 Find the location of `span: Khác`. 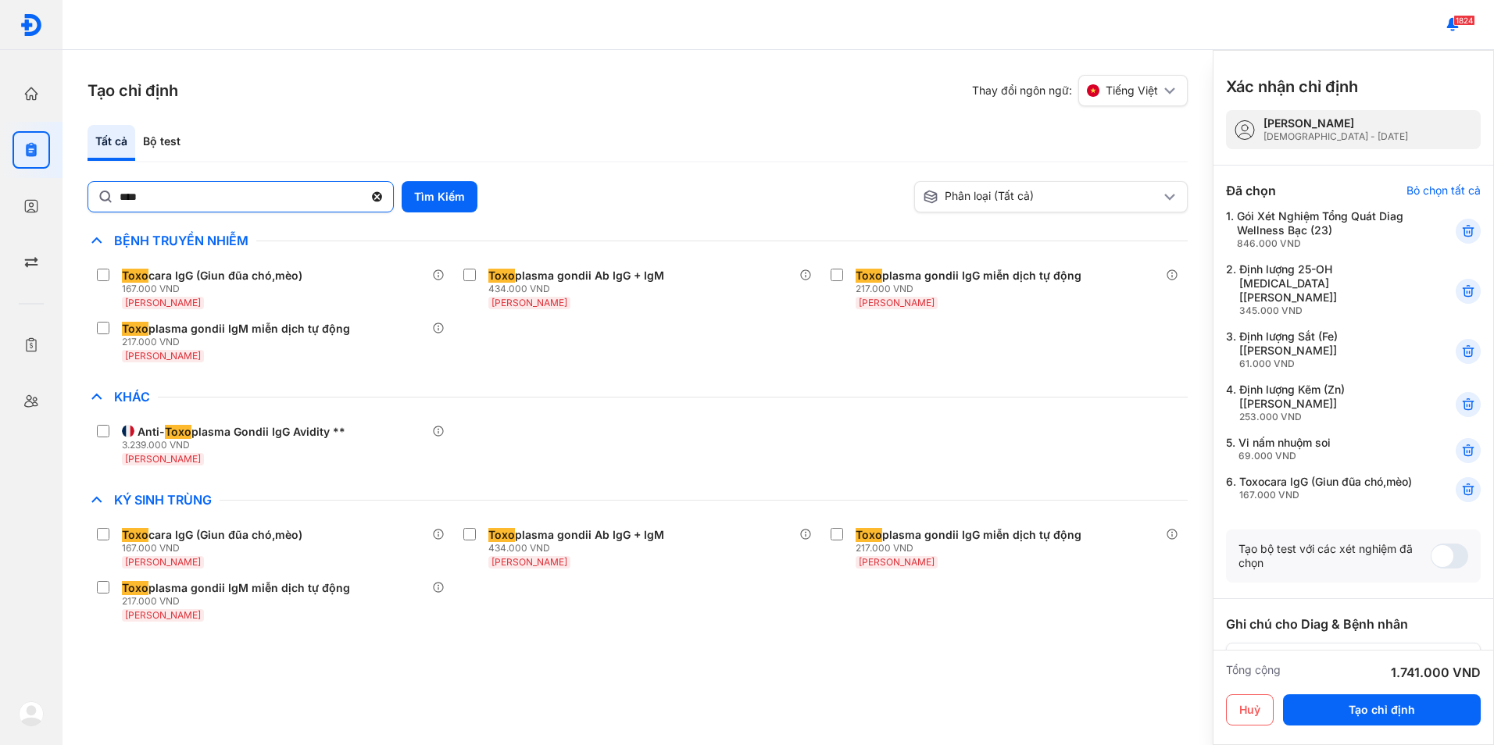

span: Khác is located at coordinates (132, 397).